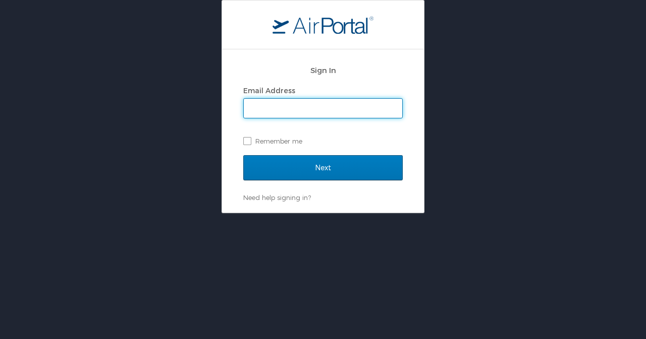  Describe the element at coordinates (323, 141) in the screenshot. I see `label: Remember me` at that location.